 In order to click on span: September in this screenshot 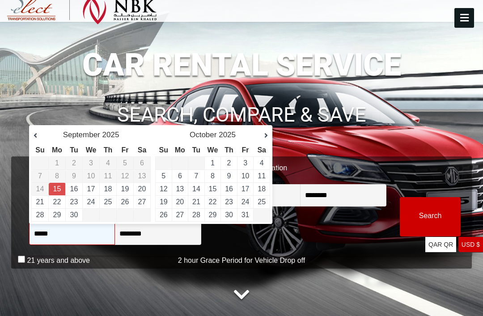, I will do `click(81, 134)`.